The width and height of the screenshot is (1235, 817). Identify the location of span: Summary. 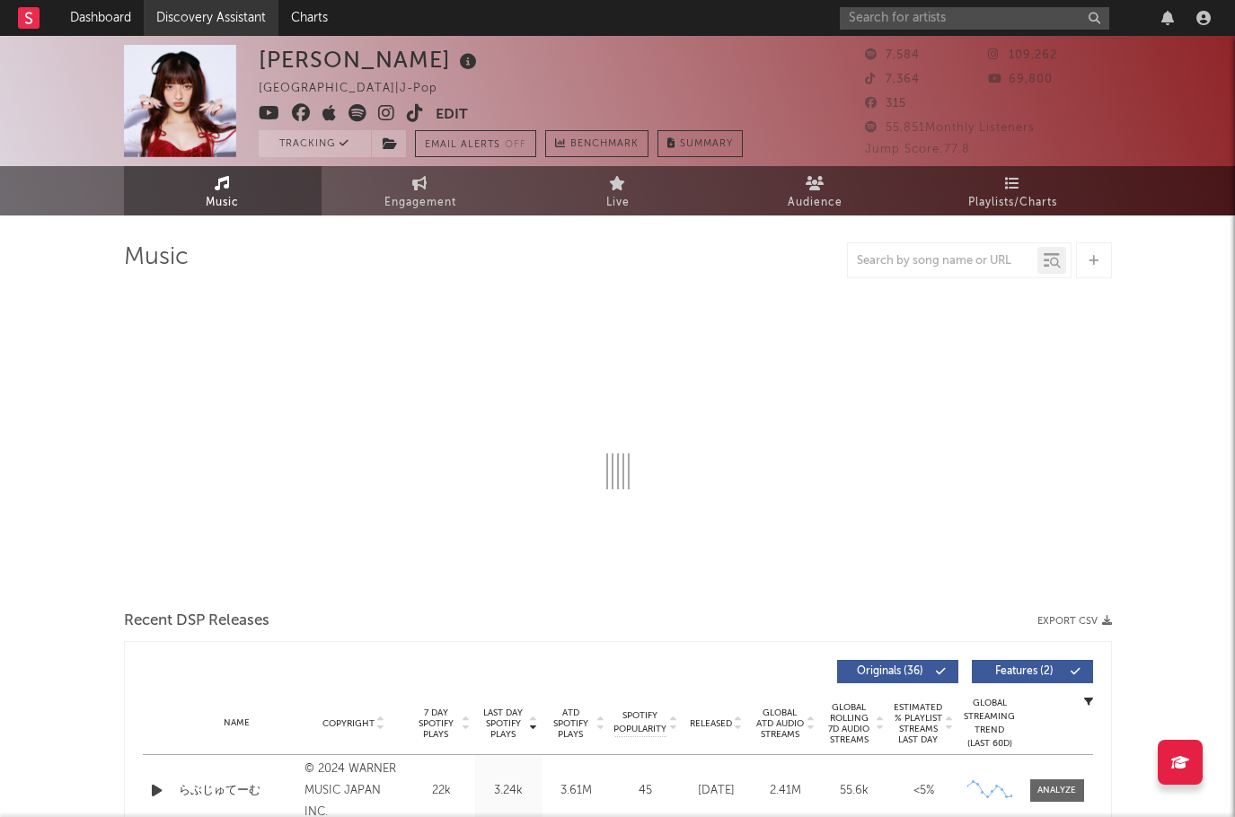
(706, 144).